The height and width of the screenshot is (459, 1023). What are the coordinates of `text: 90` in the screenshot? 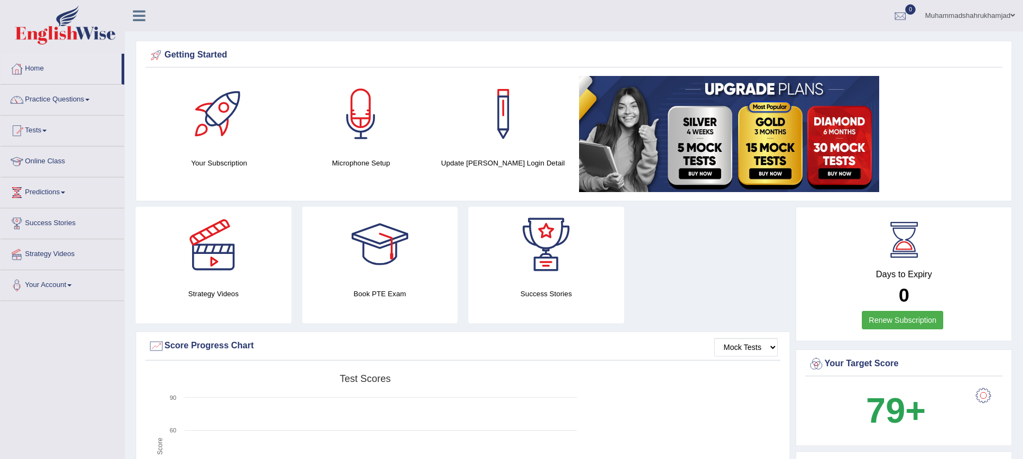 It's located at (173, 398).